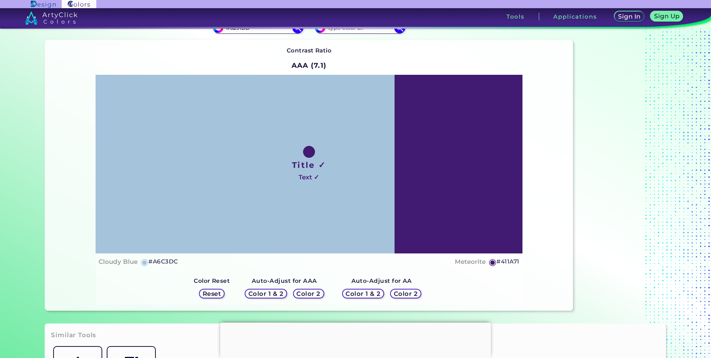 The height and width of the screenshot is (358, 711). Describe the element at coordinates (470, 261) in the screenshot. I see `h4: Meteorite` at that location.